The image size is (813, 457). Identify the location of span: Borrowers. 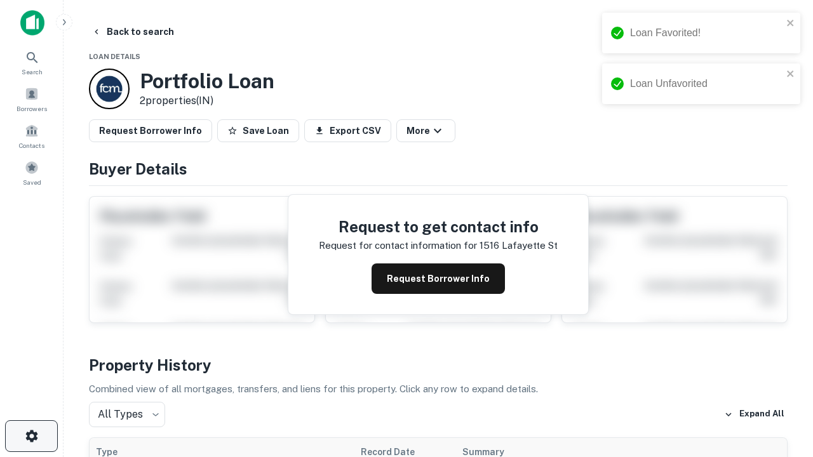
(32, 109).